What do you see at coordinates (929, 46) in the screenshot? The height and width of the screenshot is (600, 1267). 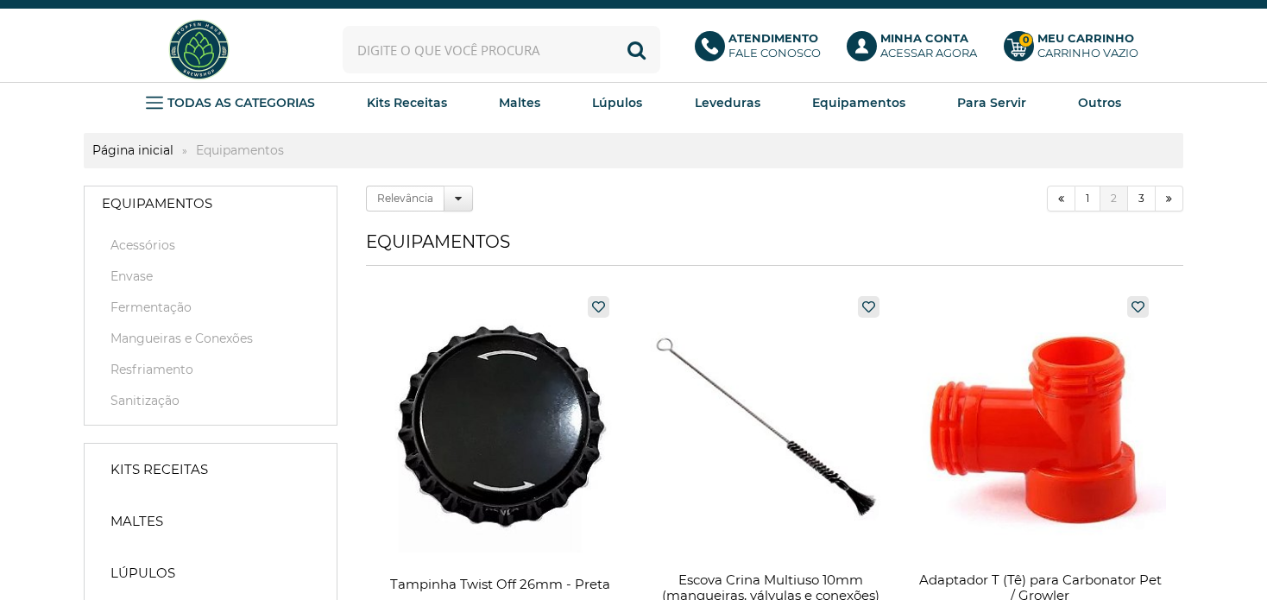 I see `p: Acessar agora` at bounding box center [929, 46].